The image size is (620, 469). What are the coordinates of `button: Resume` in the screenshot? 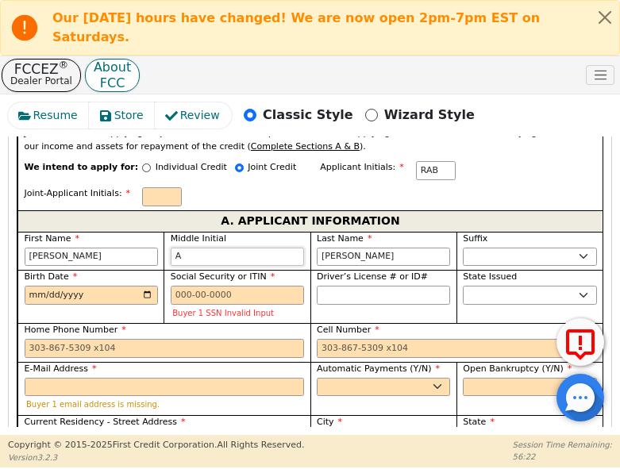 It's located at (48, 115).